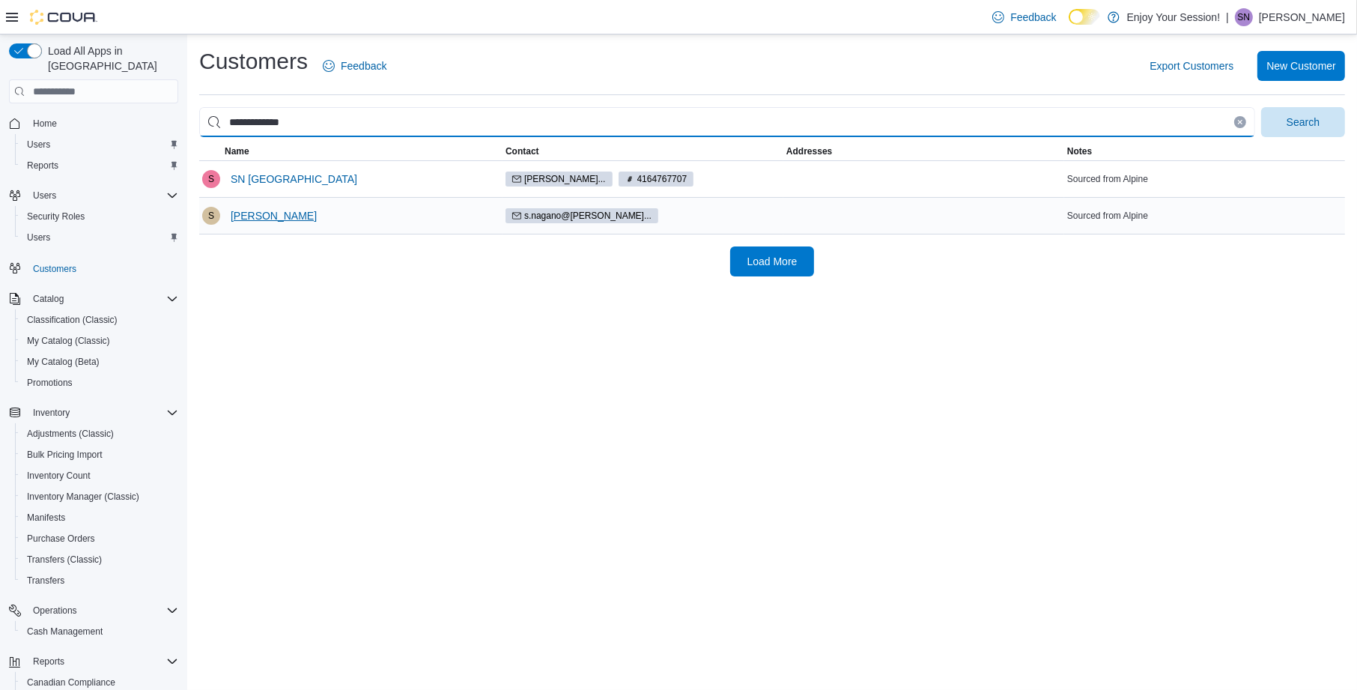  What do you see at coordinates (1244, 17) in the screenshot?
I see `span: SN` at bounding box center [1244, 17].